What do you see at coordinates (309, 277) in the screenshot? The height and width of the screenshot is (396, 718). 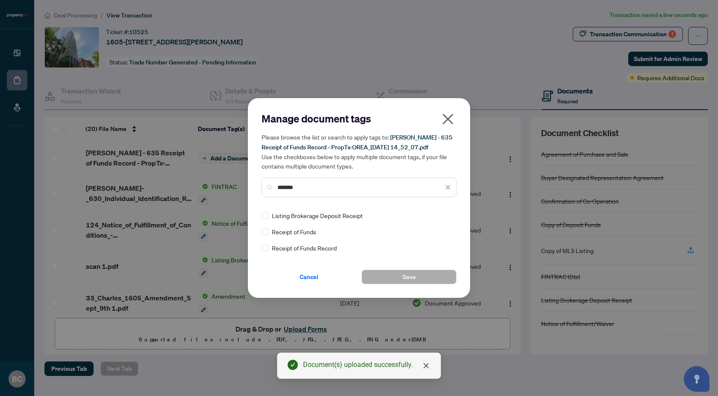 I see `span: Cancel` at bounding box center [309, 277].